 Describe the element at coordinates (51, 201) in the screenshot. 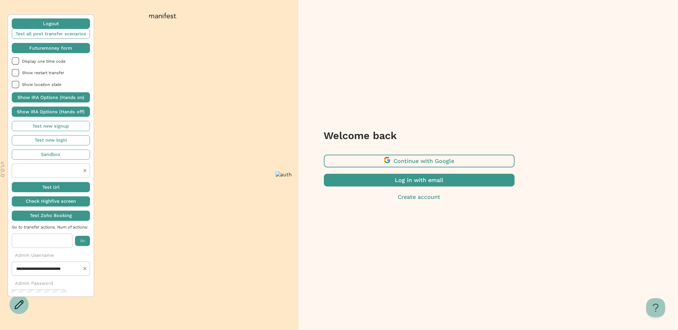

I see `button: Check Highfive screen` at that location.